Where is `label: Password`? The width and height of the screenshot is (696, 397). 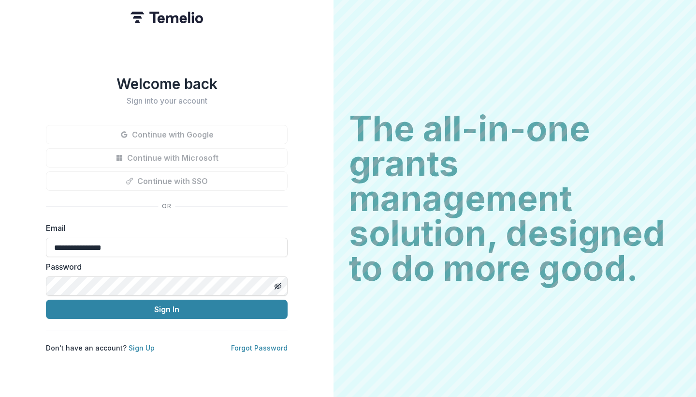 label: Password is located at coordinates (164, 266).